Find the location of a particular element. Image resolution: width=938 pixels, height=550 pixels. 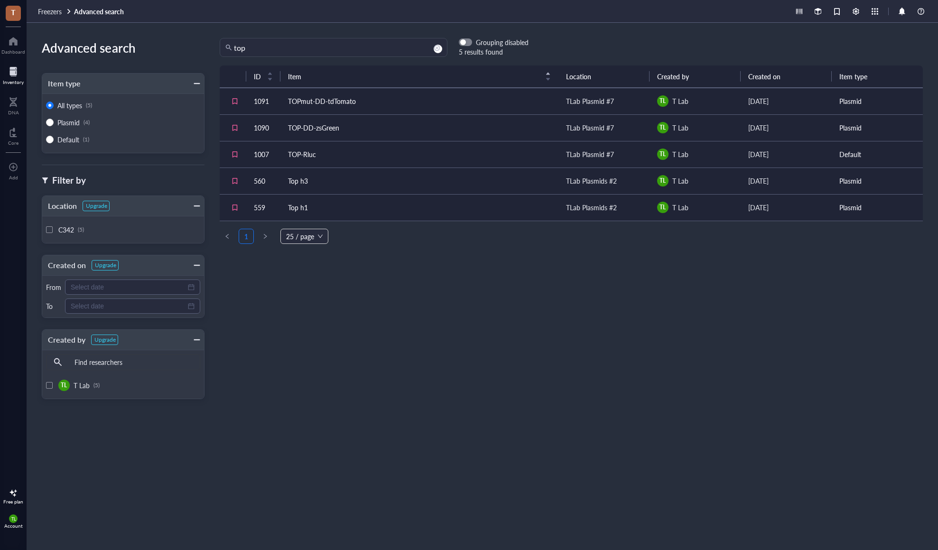

td: TOP-DD-zsGreen is located at coordinates (419, 128).